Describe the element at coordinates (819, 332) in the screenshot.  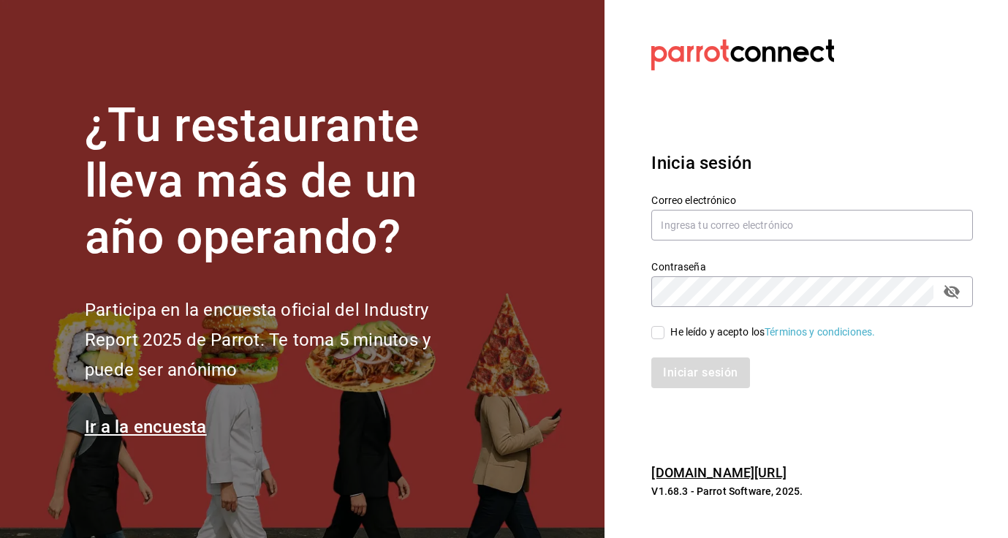
I see `a: Términos y condiciones.` at that location.